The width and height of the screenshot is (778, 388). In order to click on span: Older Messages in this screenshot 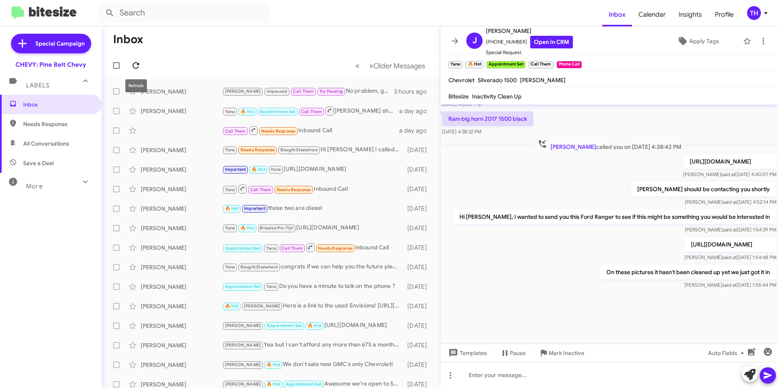, I will do `click(399, 66)`.